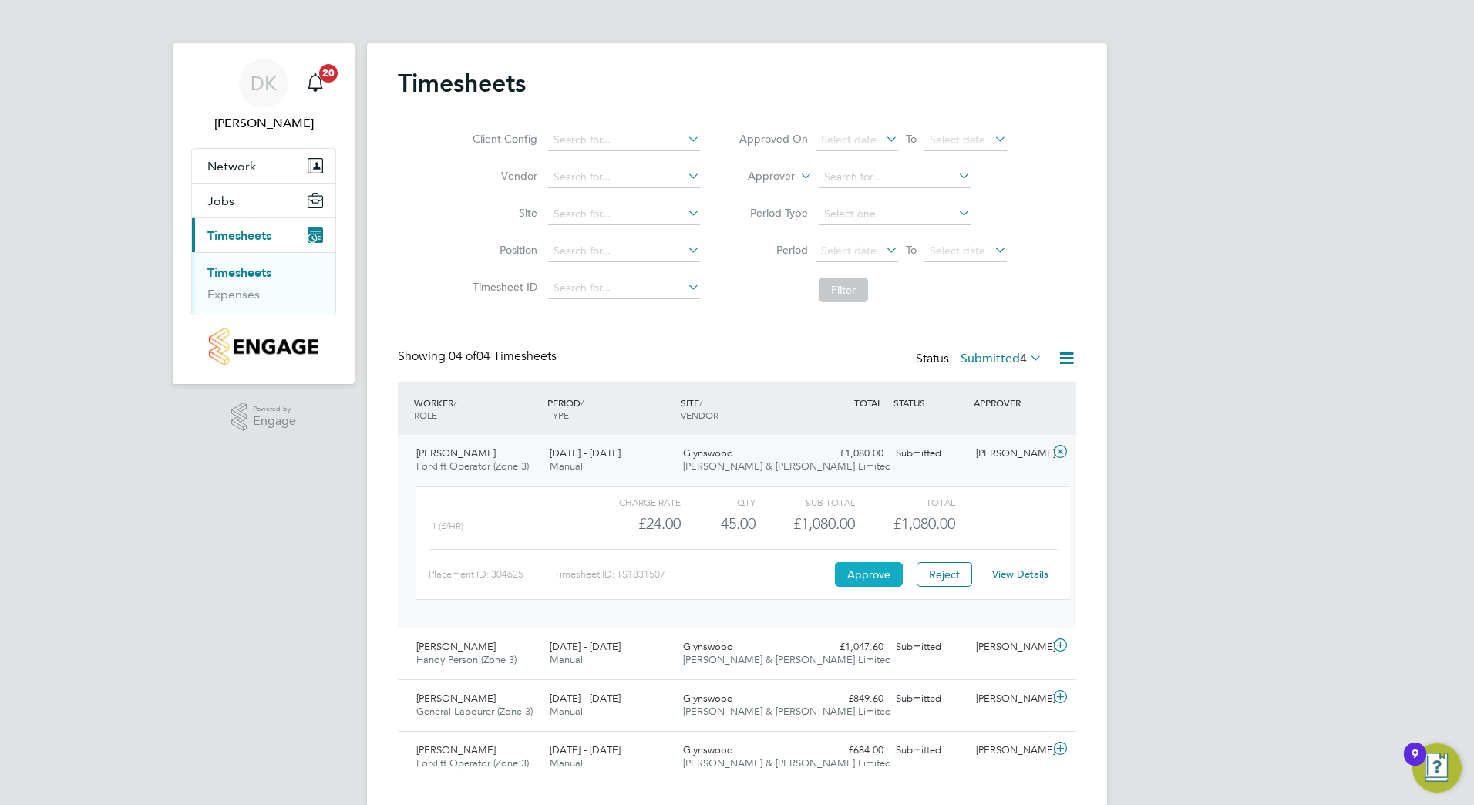 The image size is (1474, 805). Describe the element at coordinates (743, 409) in the screenshot. I see `div: SITE` at that location.